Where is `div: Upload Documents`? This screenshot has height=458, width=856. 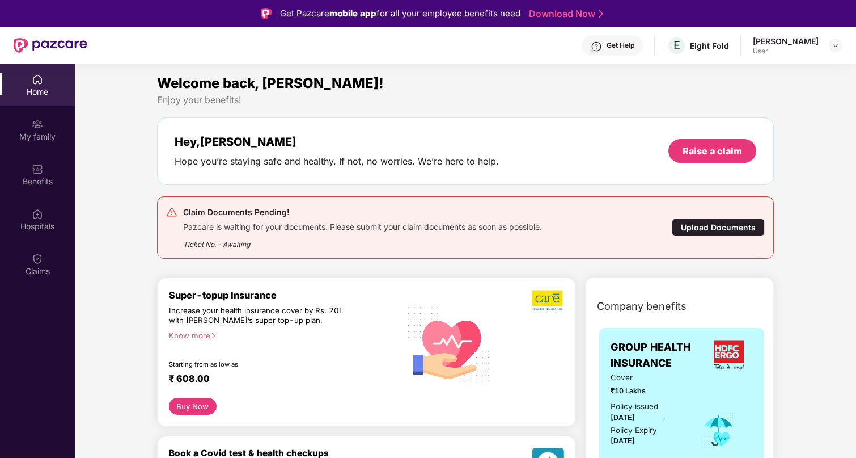 div: Upload Documents is located at coordinates (719, 227).